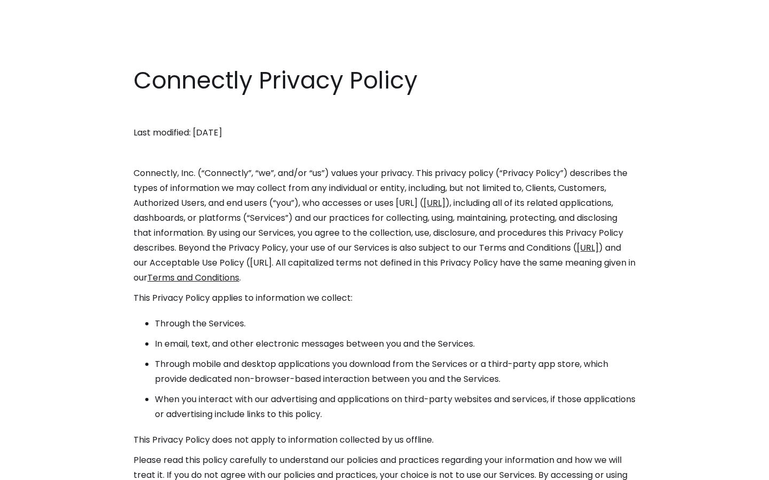 This screenshot has height=480, width=769. What do you see at coordinates (43, 469) in the screenshot?
I see `ul: Language list` at bounding box center [43, 469].